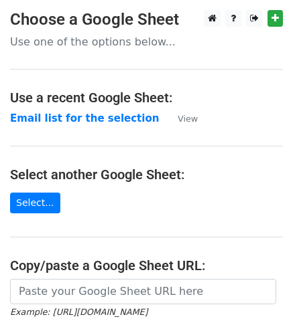 The height and width of the screenshot is (331, 293). Describe the element at coordinates (259, 299) in the screenshot. I see `div: Chat Widget` at that location.